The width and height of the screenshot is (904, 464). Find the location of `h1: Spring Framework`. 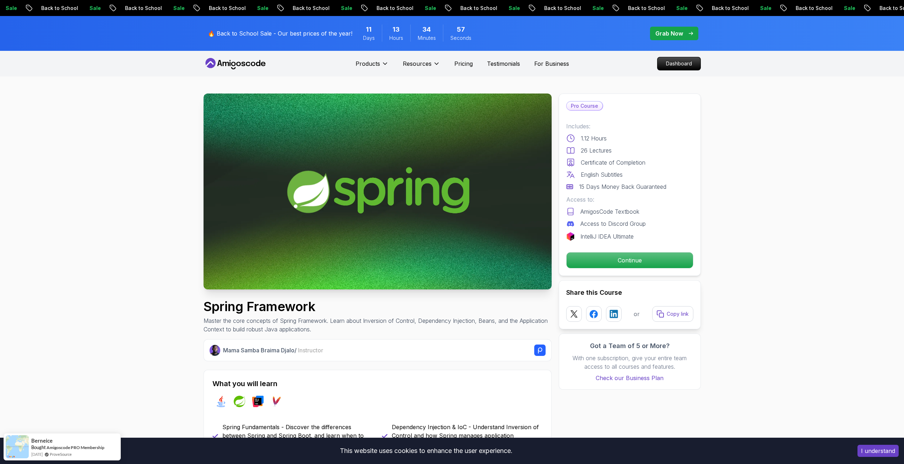

h1: Spring Framework is located at coordinates (378, 306).